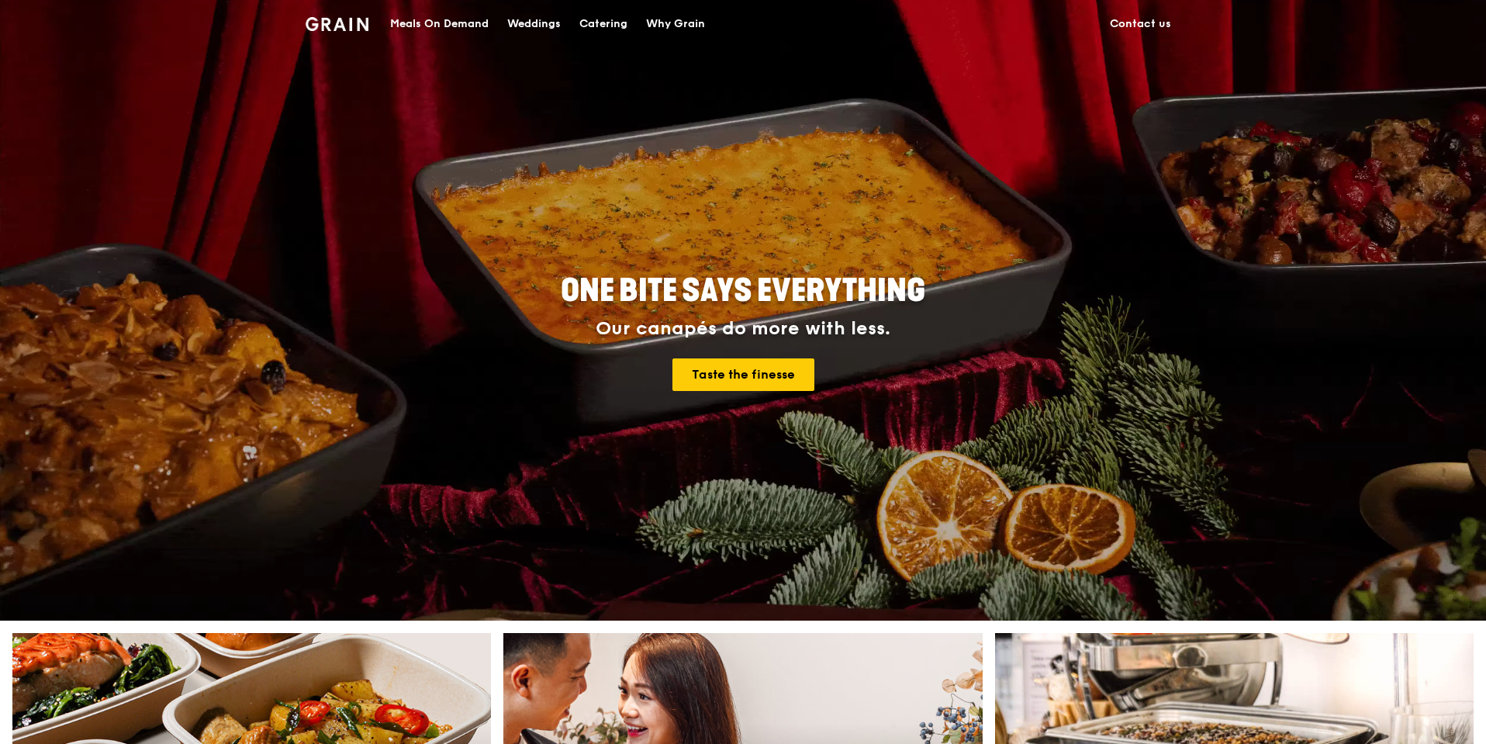  I want to click on a: Weddings, so click(534, 24).